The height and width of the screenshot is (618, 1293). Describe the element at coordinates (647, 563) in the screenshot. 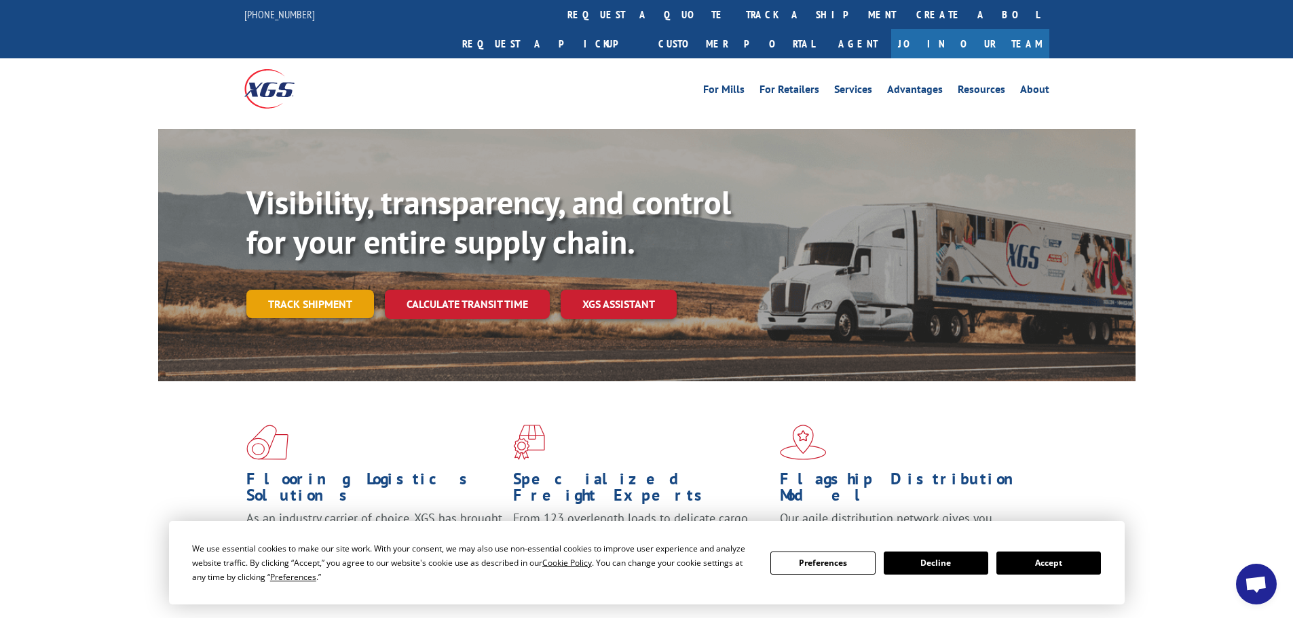

I see `div: Cookie Consent Prompt` at that location.